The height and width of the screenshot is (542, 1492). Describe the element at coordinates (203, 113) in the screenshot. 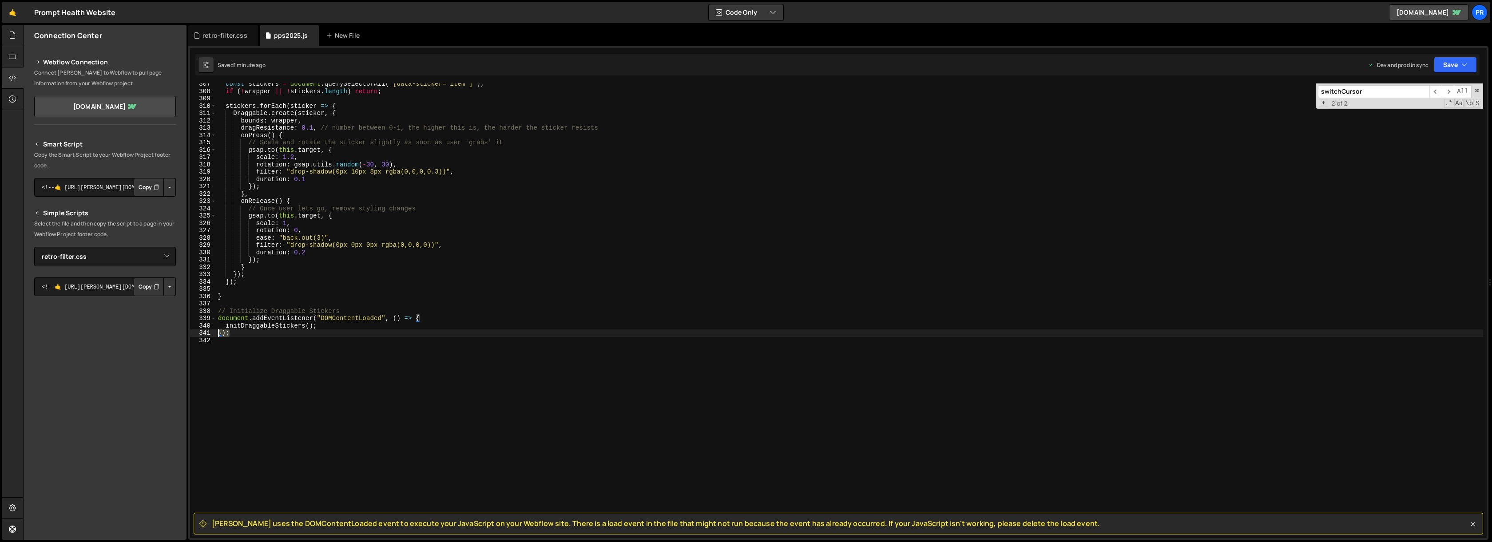

I see `div: 311` at that location.